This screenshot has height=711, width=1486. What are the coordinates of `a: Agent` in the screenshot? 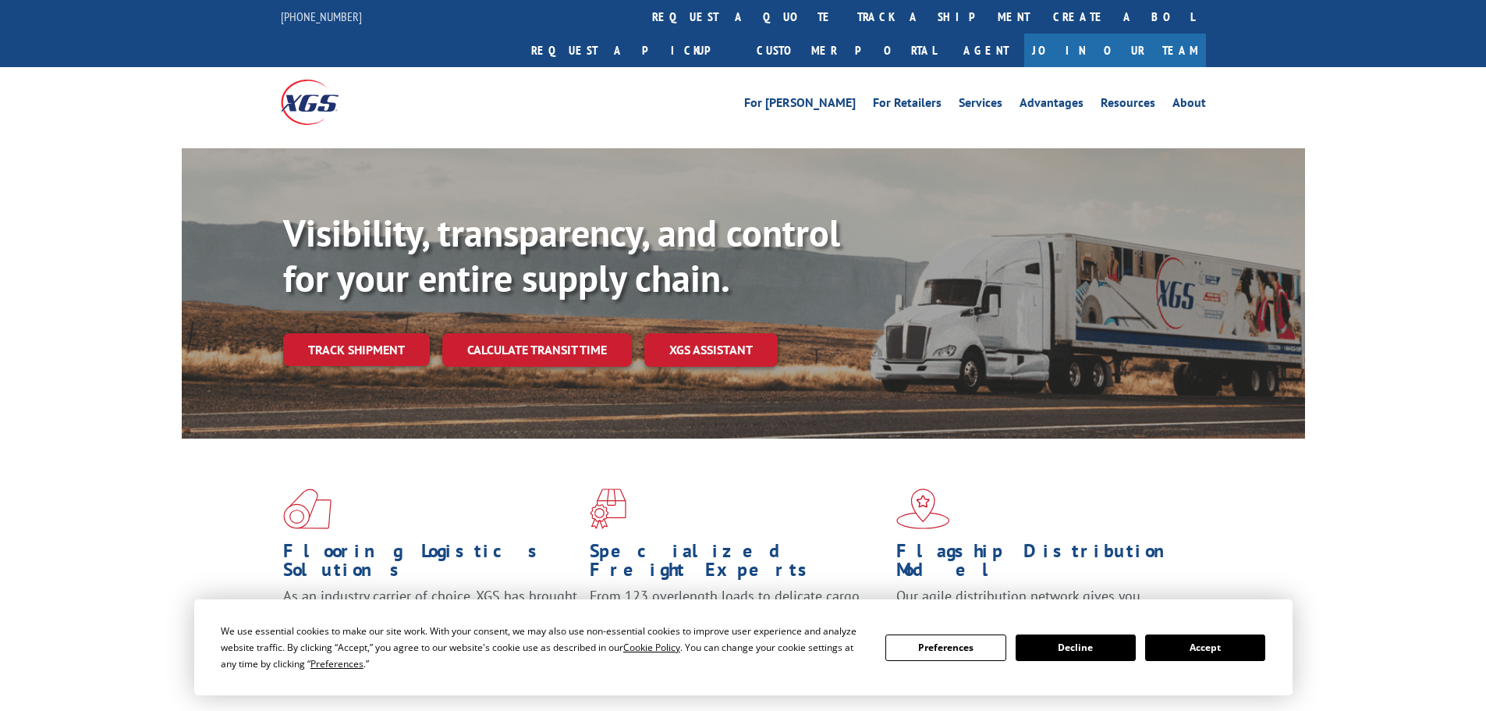 It's located at (986, 50).